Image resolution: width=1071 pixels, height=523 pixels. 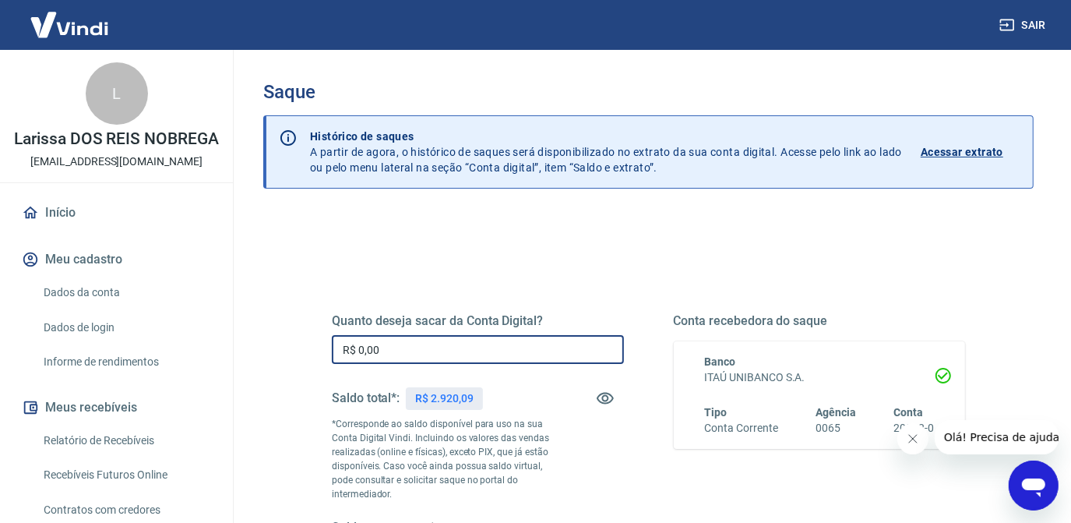 What do you see at coordinates (116, 213) in the screenshot?
I see `a: Início` at bounding box center [116, 213].